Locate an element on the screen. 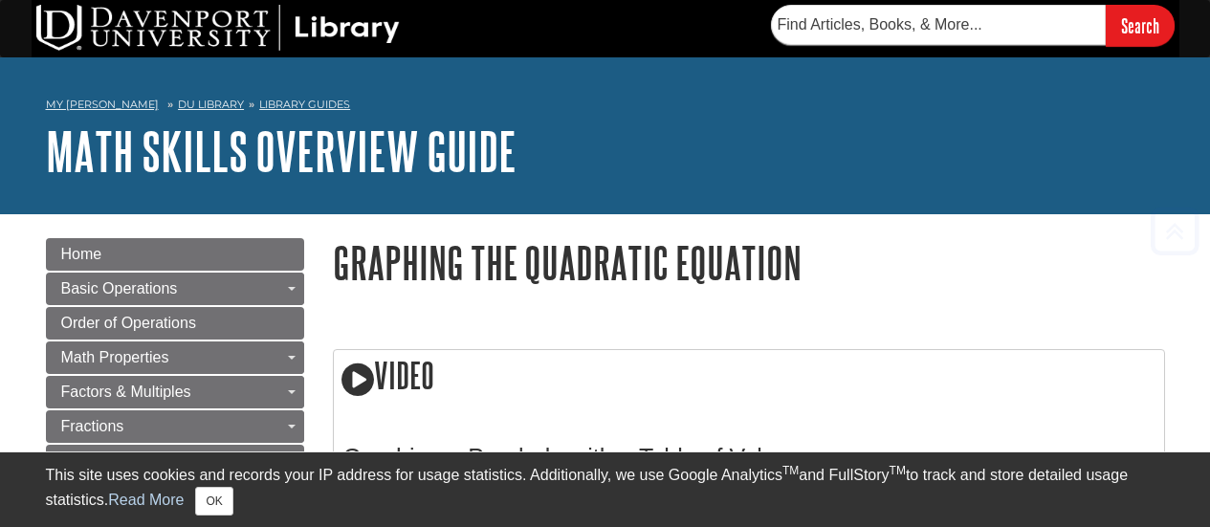 The image size is (1210, 527). button: Close is located at coordinates (213, 501).